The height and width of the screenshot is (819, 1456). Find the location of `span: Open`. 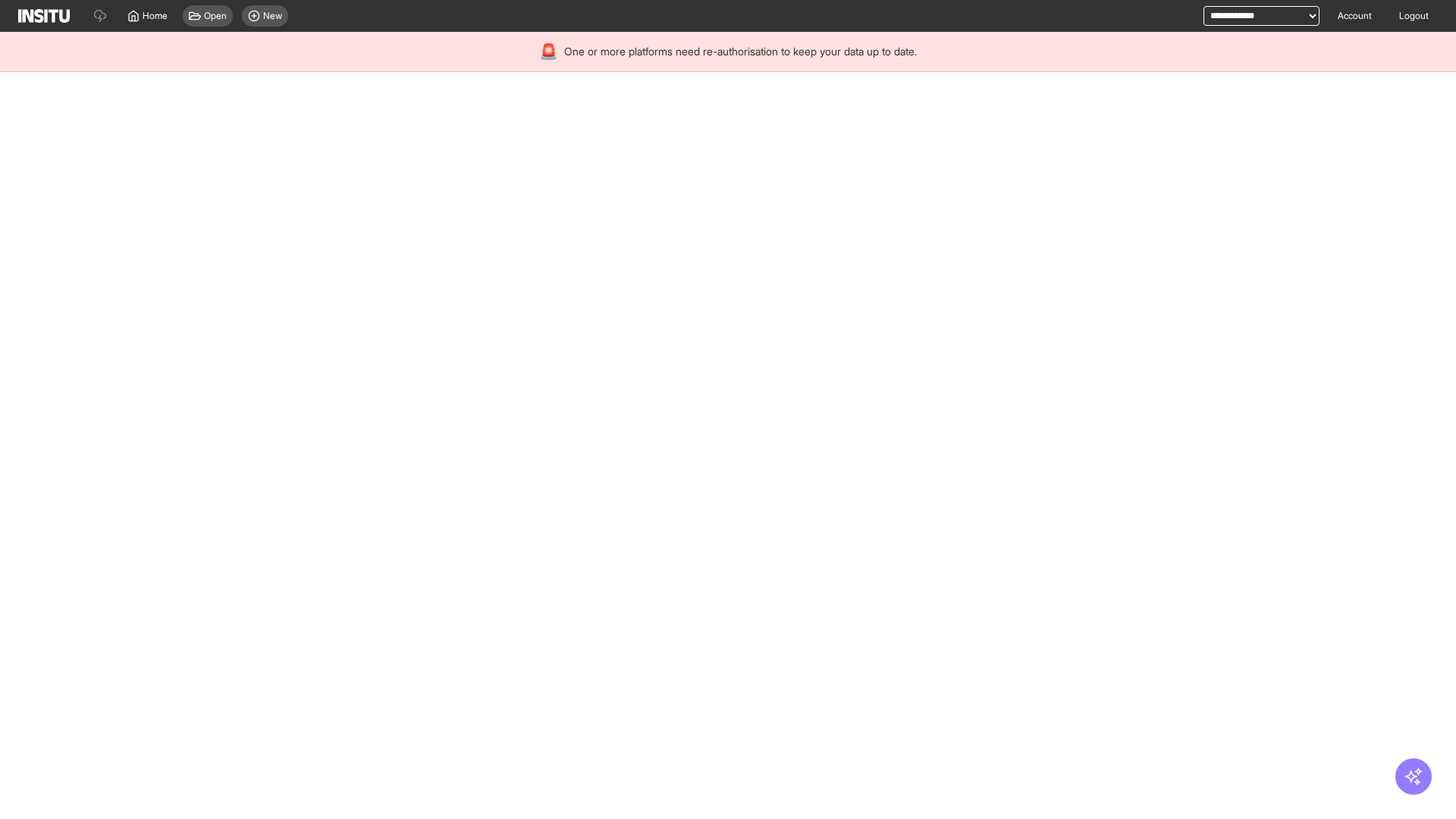

span: Open is located at coordinates (215, 16).